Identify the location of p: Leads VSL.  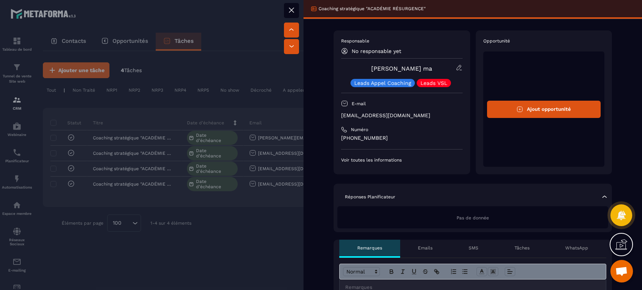
(434, 83).